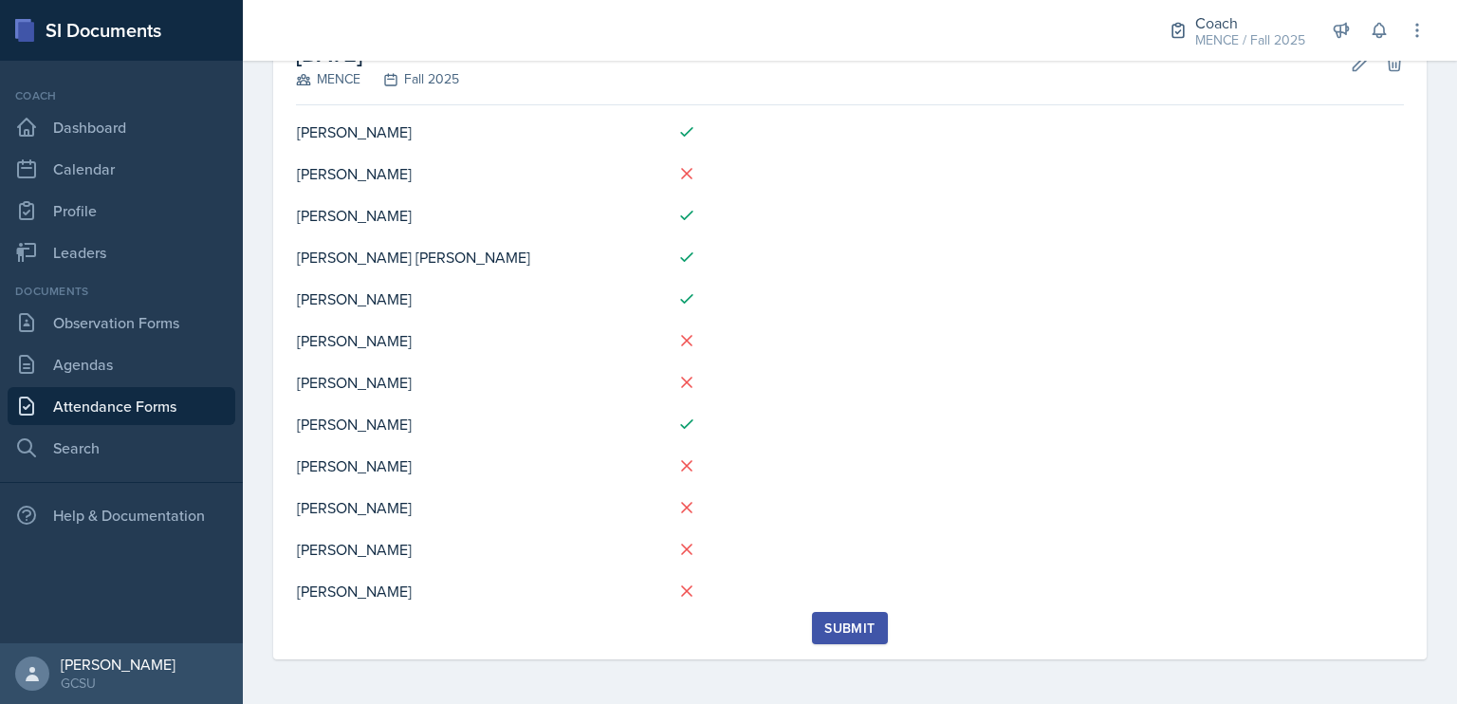 Image resolution: width=1457 pixels, height=704 pixels. Describe the element at coordinates (121, 448) in the screenshot. I see `a: Search` at that location.